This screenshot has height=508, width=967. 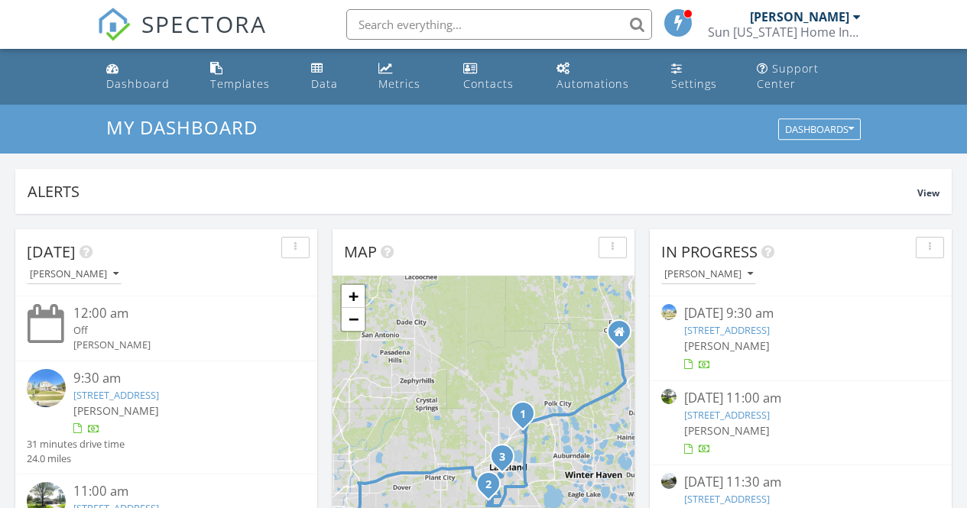 I want to click on i: 2, so click(x=488, y=485).